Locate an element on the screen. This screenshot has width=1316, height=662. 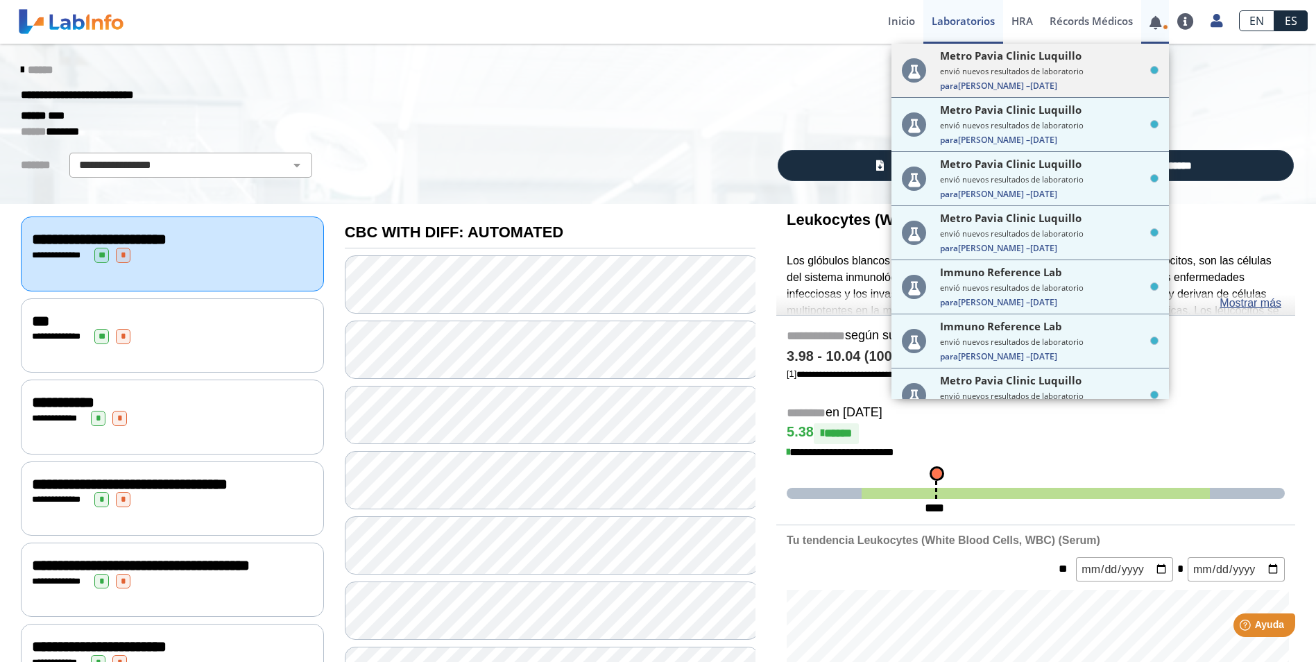
span: HRA is located at coordinates (1022, 21).